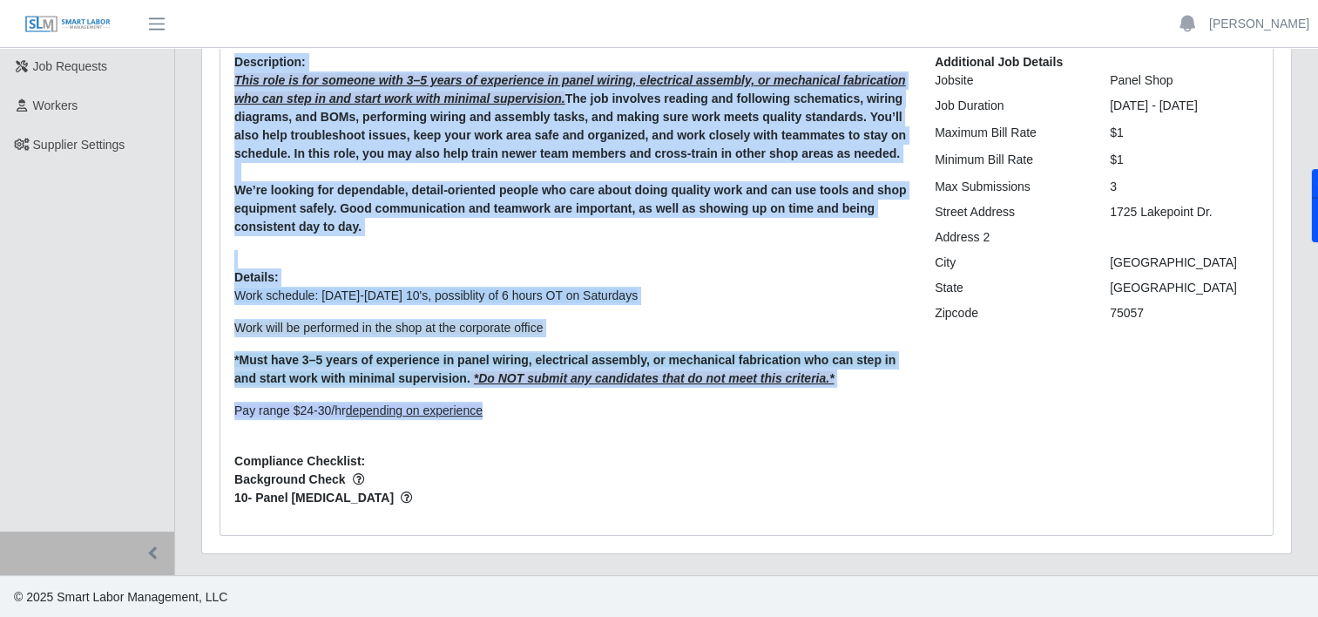 The height and width of the screenshot is (617, 1318). What do you see at coordinates (68, 24) in the screenshot?
I see `img: SLM Logo` at bounding box center [68, 24].